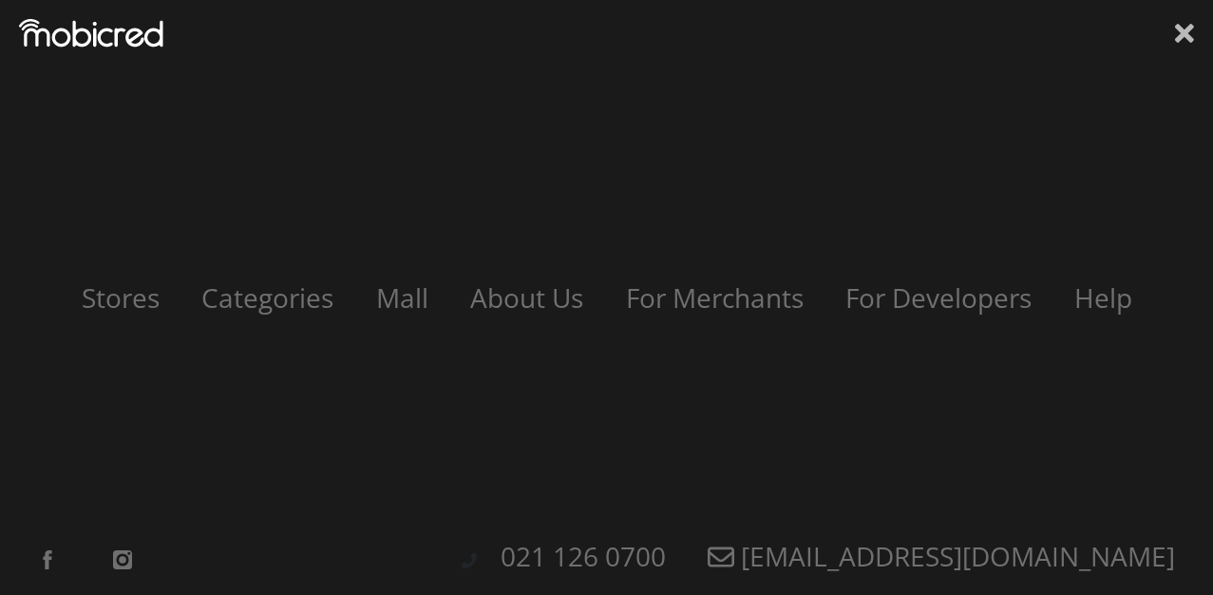 The image size is (1213, 595). What do you see at coordinates (713, 297) in the screenshot?
I see `a: For Merchants` at bounding box center [713, 297].